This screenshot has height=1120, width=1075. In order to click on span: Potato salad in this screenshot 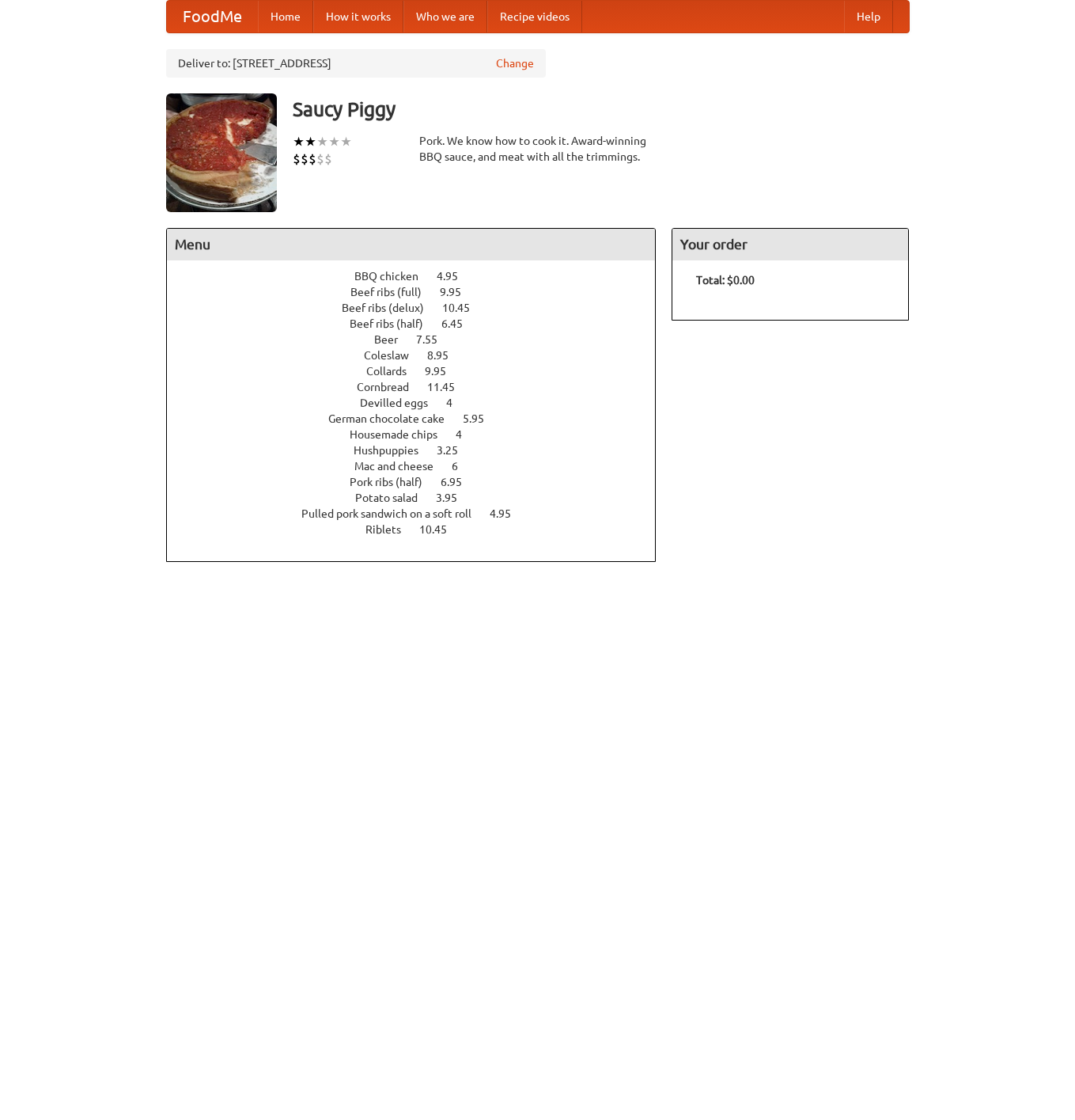, I will do `click(394, 497)`.